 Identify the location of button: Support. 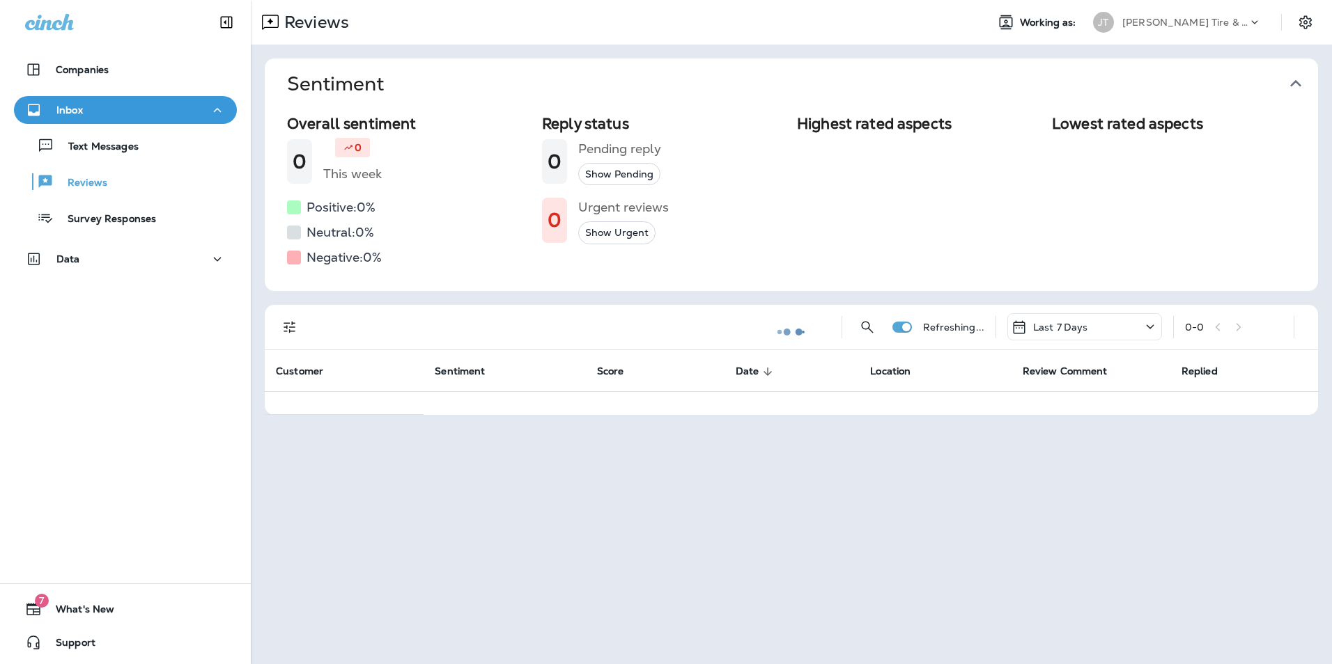
(125, 643).